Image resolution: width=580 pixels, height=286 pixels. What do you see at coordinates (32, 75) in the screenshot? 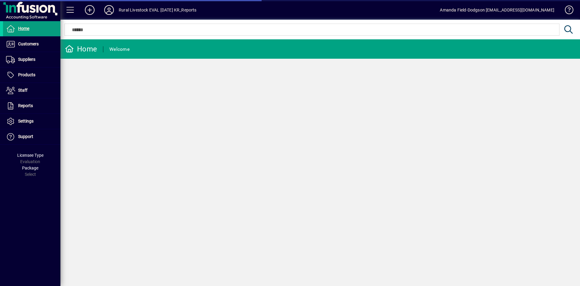
I see `a: Products` at bounding box center [32, 75].